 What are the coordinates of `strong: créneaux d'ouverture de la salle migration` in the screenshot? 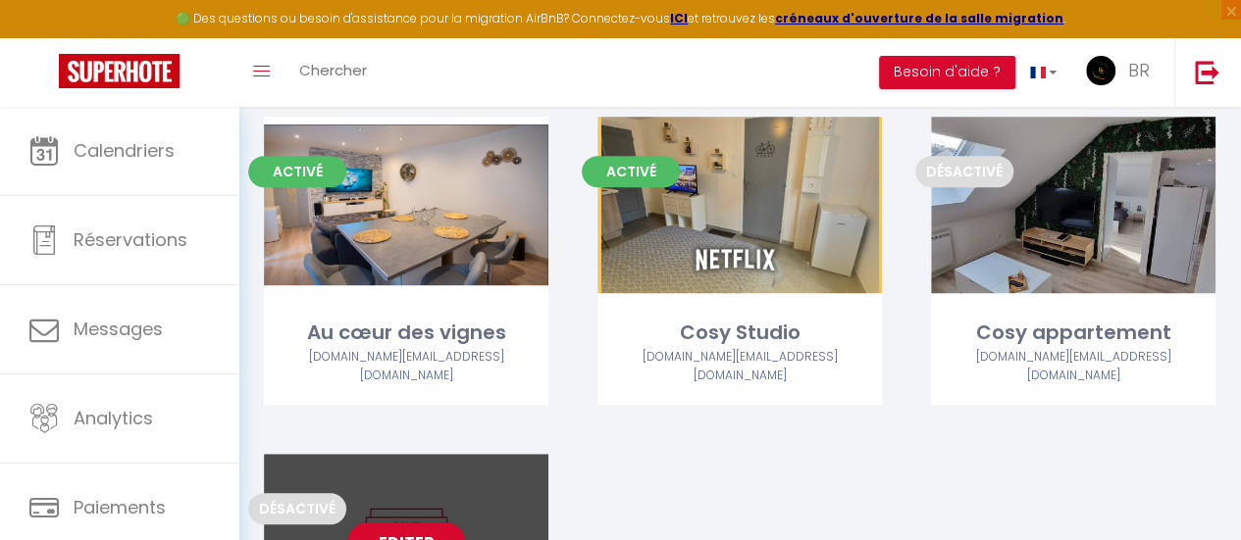 It's located at (919, 18).